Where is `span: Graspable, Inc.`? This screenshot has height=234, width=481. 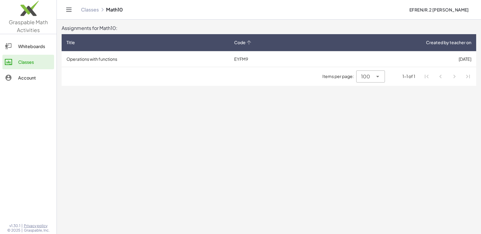
span: Graspable, Inc. is located at coordinates (37, 230).